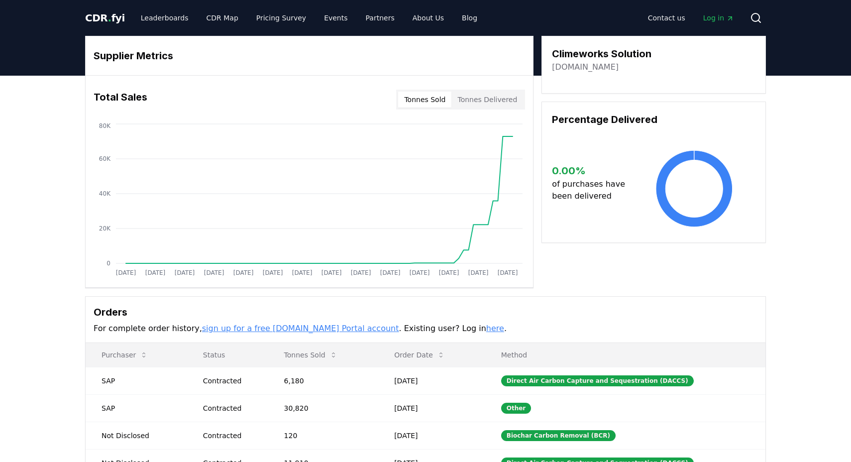 Image resolution: width=851 pixels, height=462 pixels. I want to click on div: Biochar Carbon Removal (BCR), so click(558, 435).